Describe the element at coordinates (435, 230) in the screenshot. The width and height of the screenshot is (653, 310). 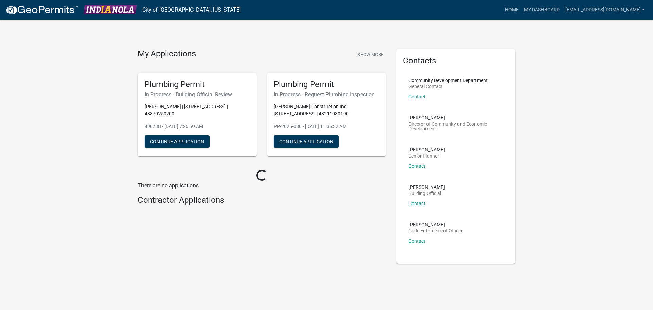
I see `p: Code Enforcement Officer` at that location.